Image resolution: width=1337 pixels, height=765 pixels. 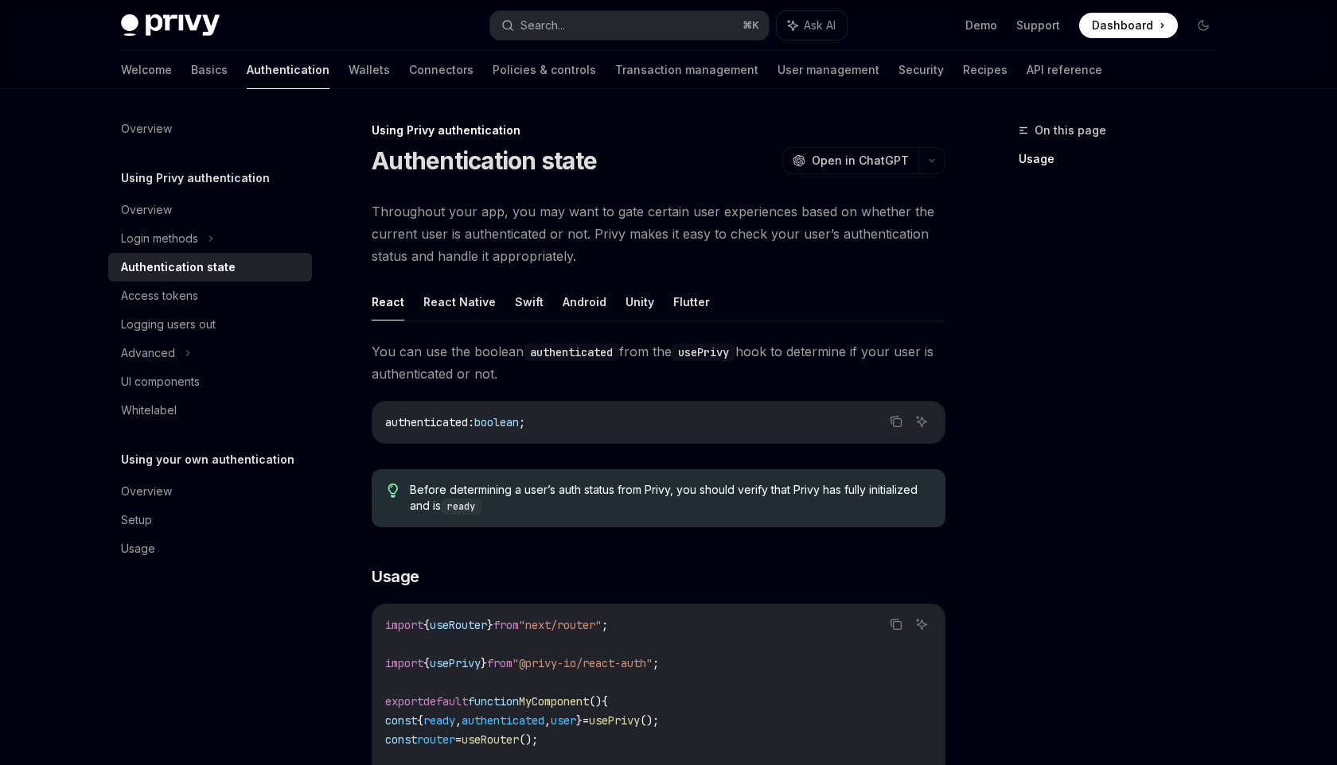 What do you see at coordinates (828, 70) in the screenshot?
I see `a: User management` at bounding box center [828, 70].